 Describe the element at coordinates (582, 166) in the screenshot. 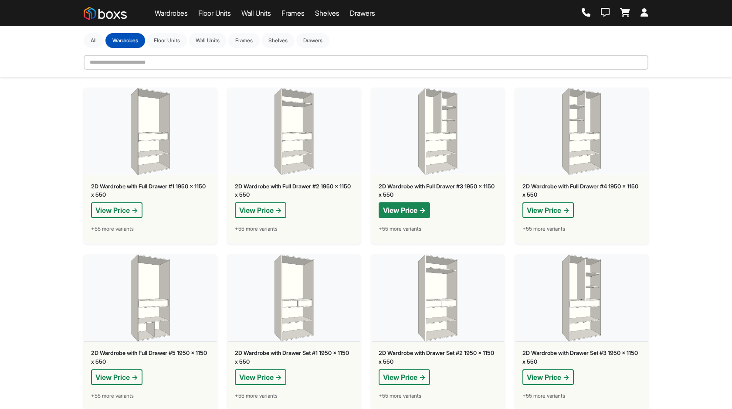

I see `a: 2D Wardrobe with Full Drawer #4 1950 x 1150 x 5502D Wardrobe with Full Drawer #4 1950 x 1150 x 55...` at that location.